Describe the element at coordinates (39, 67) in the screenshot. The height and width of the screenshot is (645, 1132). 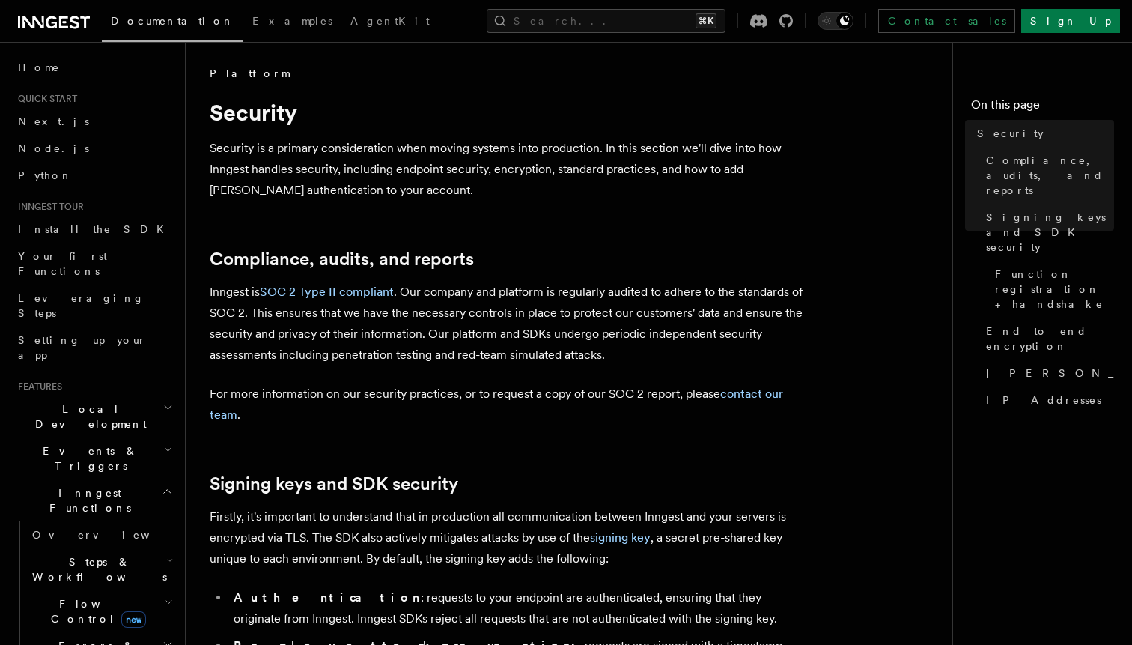
I see `span: Home` at that location.